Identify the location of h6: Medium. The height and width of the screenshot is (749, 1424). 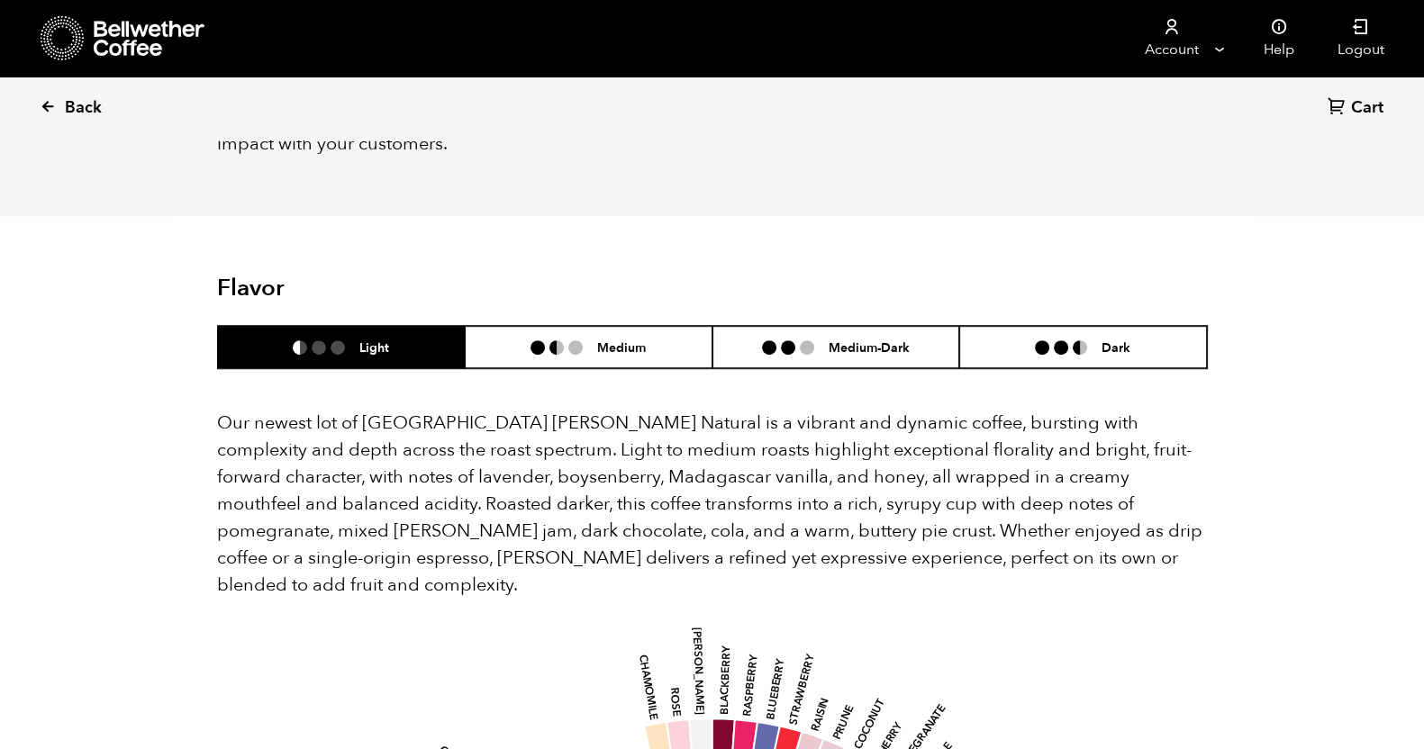
(621, 347).